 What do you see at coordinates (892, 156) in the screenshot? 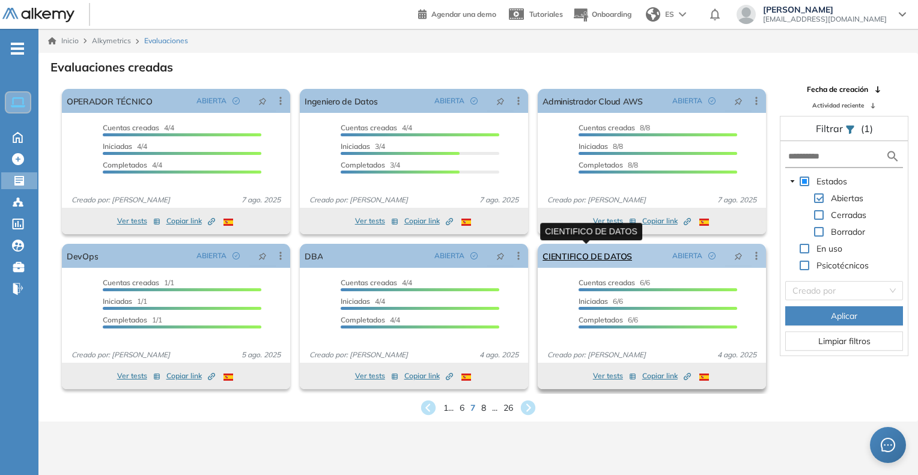
I see `img: search icon` at bounding box center [892, 156].